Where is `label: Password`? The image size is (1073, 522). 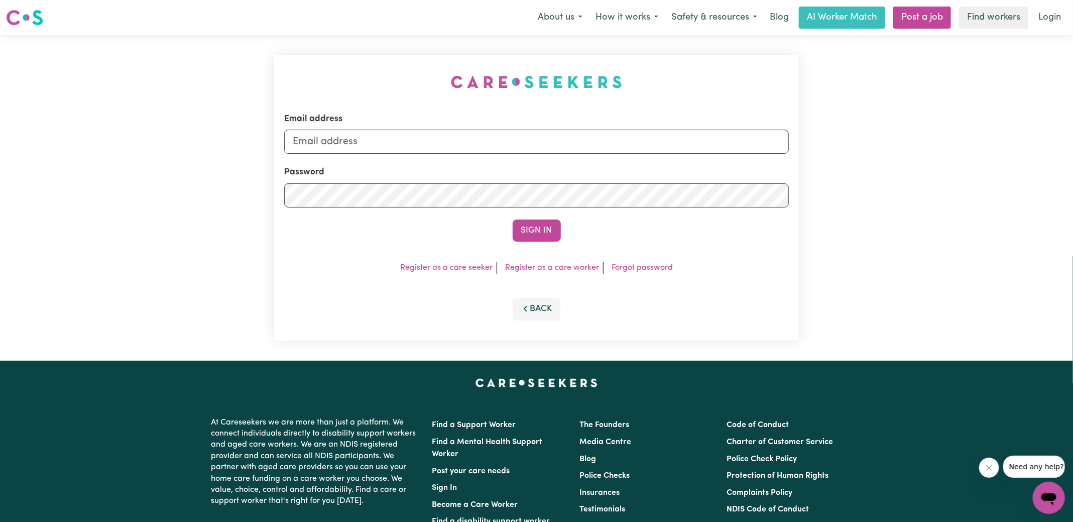
label: Password is located at coordinates (304, 172).